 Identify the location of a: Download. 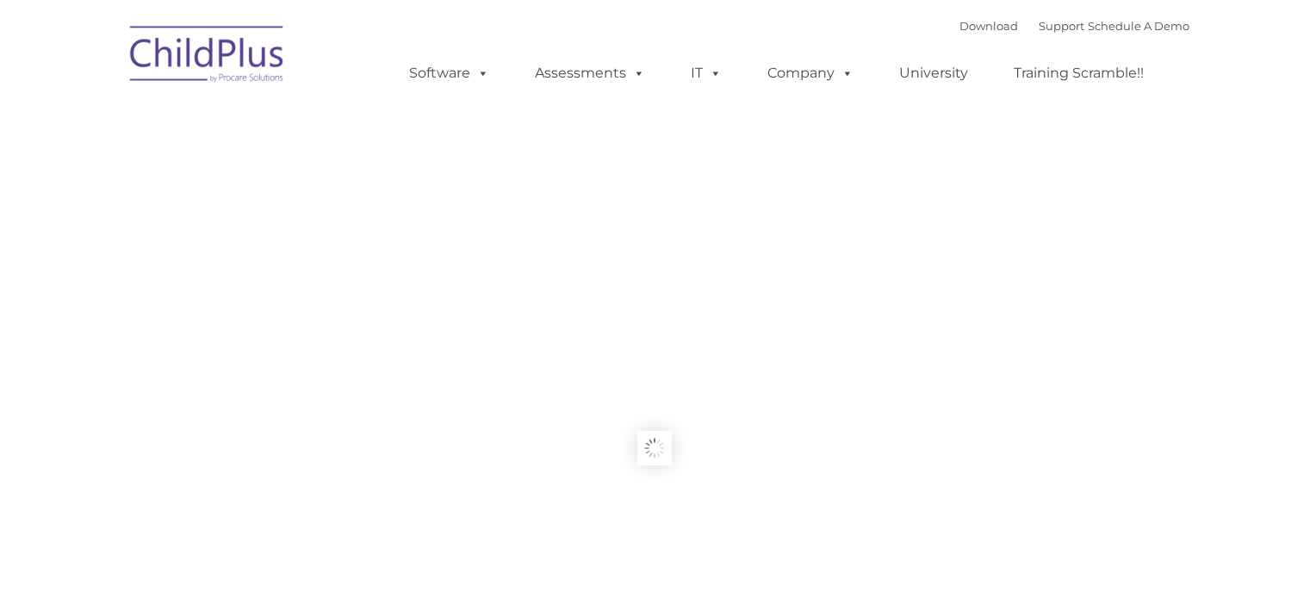
(989, 26).